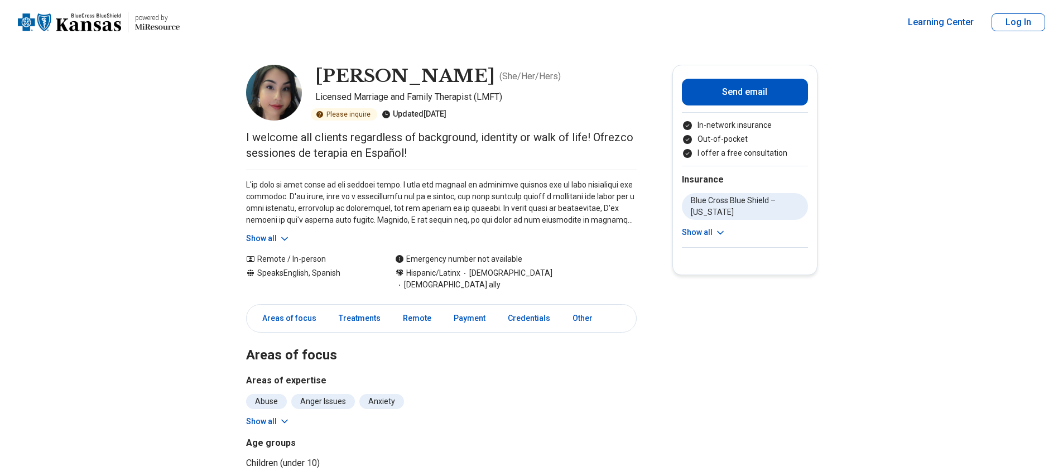 The width and height of the screenshot is (1063, 471). Describe the element at coordinates (341, 443) in the screenshot. I see `h3: Age groups` at that location.